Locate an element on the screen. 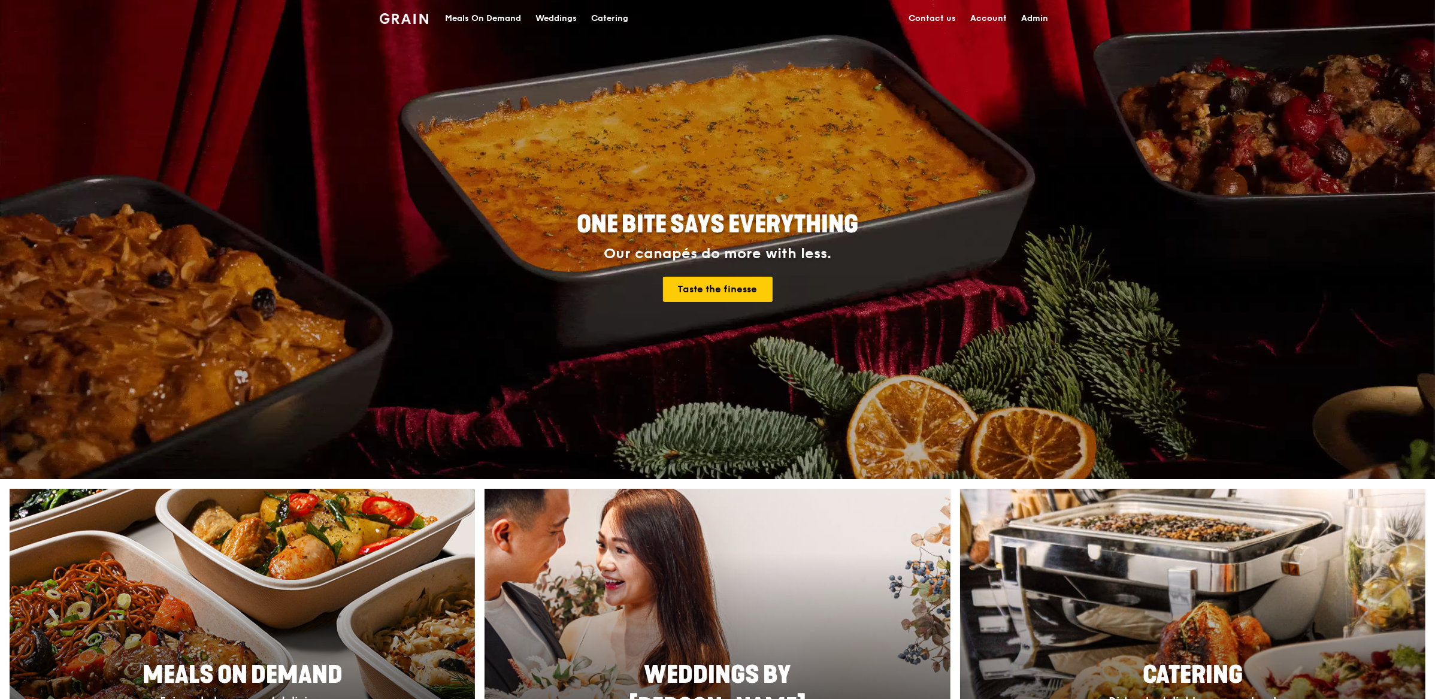 The height and width of the screenshot is (699, 1435). div: Our canapés do more with less. is located at coordinates (718, 254).